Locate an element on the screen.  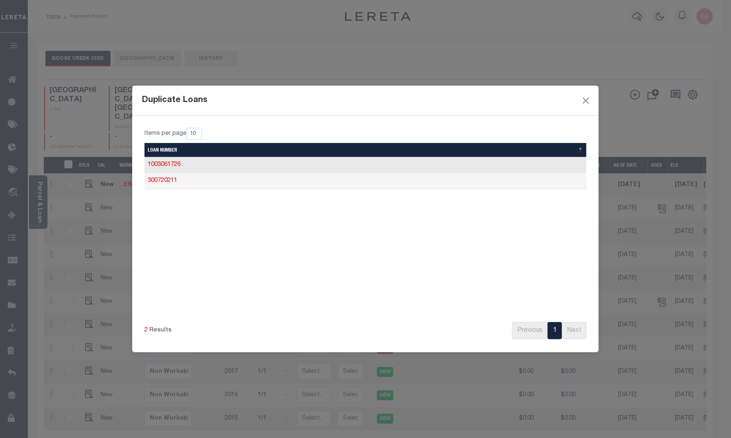
a: 300720211 is located at coordinates (162, 181).